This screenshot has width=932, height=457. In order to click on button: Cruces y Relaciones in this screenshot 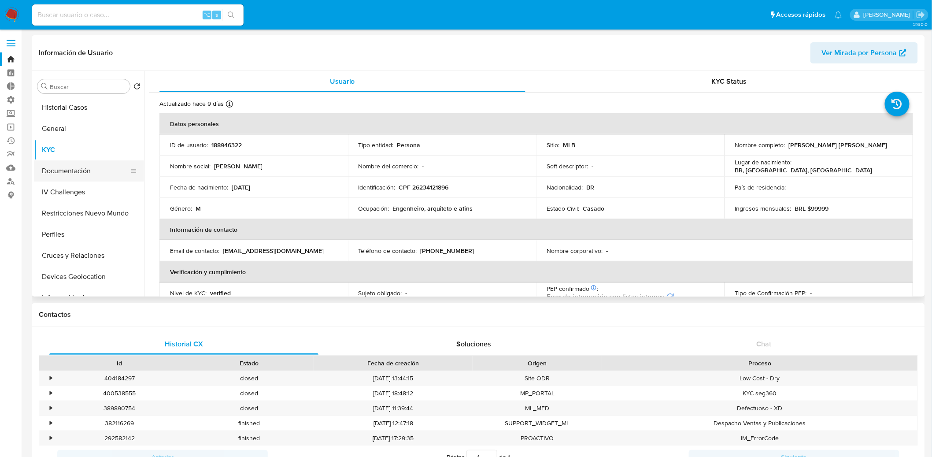, I will do `click(89, 255)`.